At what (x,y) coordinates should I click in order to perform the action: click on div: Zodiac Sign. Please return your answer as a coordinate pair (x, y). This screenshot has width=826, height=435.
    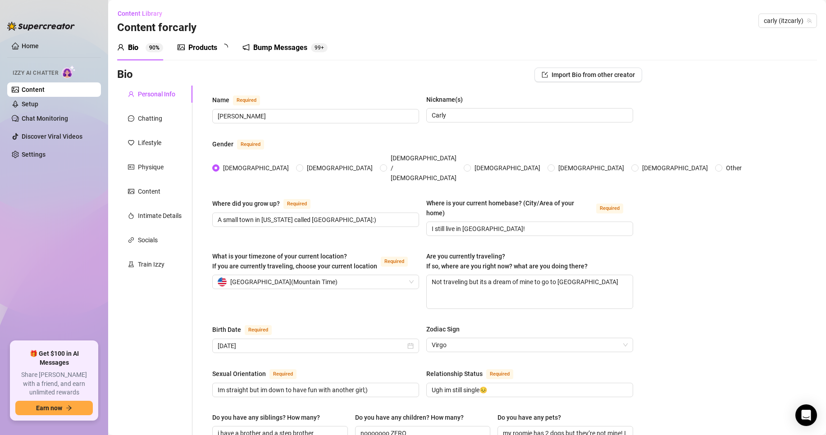
    Looking at the image, I should click on (443, 329).